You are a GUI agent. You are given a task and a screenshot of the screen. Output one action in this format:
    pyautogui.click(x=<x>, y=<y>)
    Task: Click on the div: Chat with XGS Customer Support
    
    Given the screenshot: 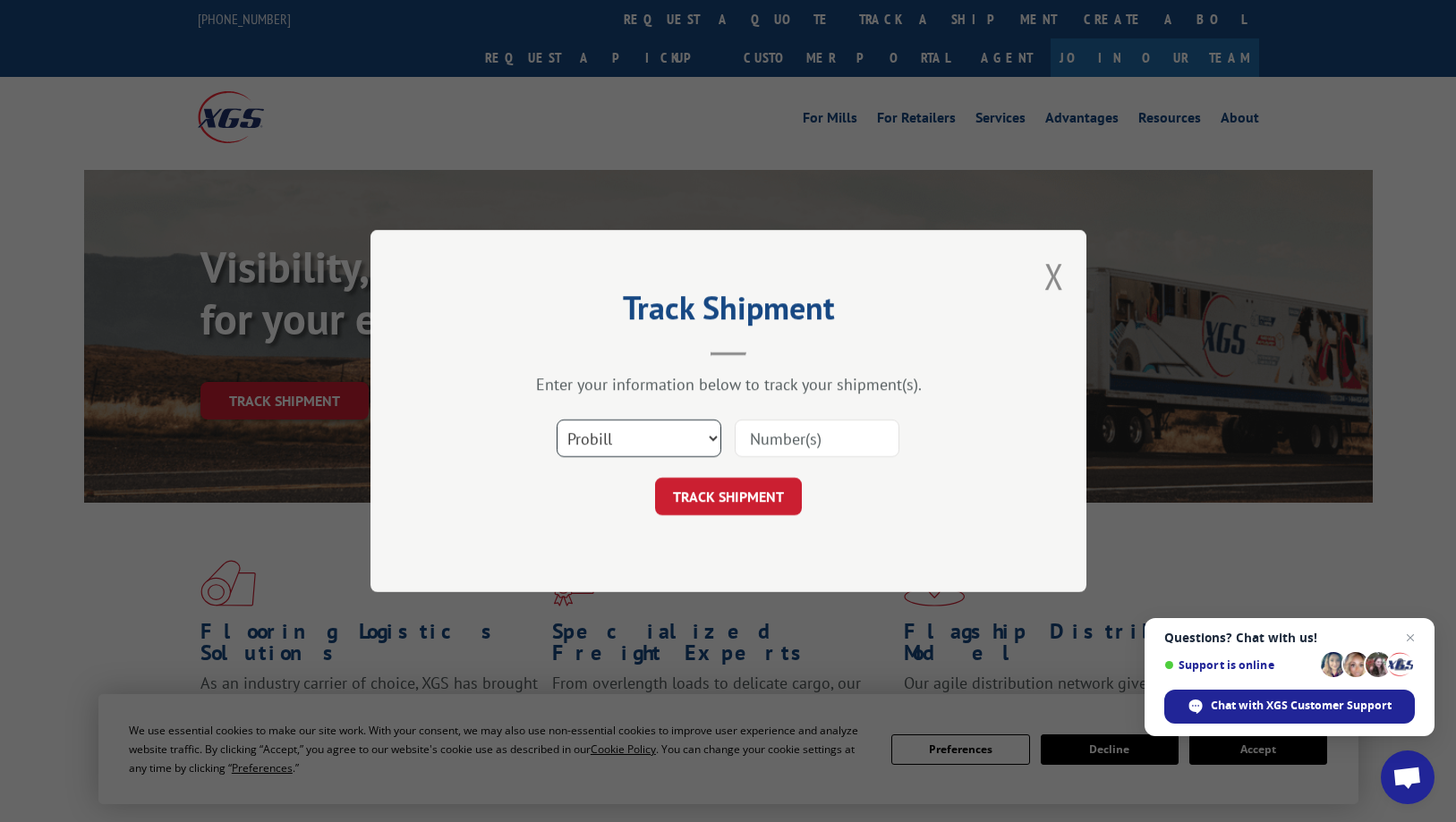 What is the action you would take?
    pyautogui.click(x=1289, y=706)
    